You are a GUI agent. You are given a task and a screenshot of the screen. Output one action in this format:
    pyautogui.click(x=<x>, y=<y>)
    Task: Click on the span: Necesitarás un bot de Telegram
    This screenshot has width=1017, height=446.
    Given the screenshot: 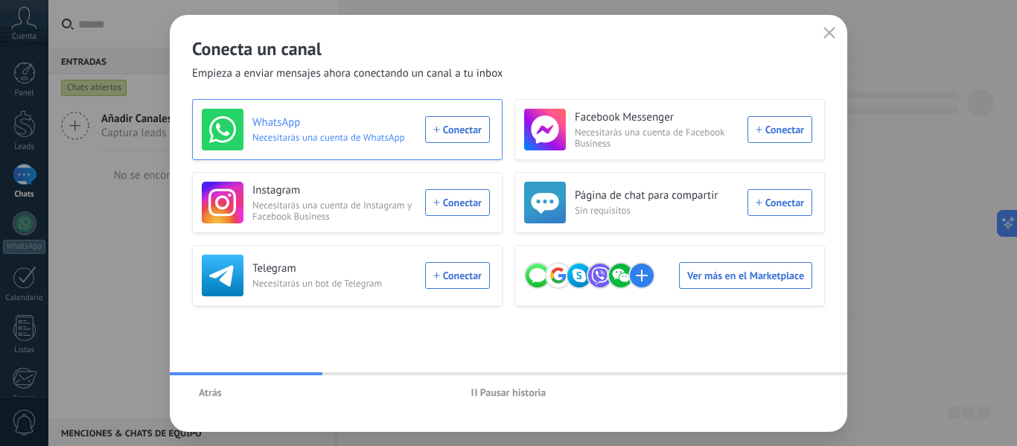 What is the action you would take?
    pyautogui.click(x=334, y=283)
    